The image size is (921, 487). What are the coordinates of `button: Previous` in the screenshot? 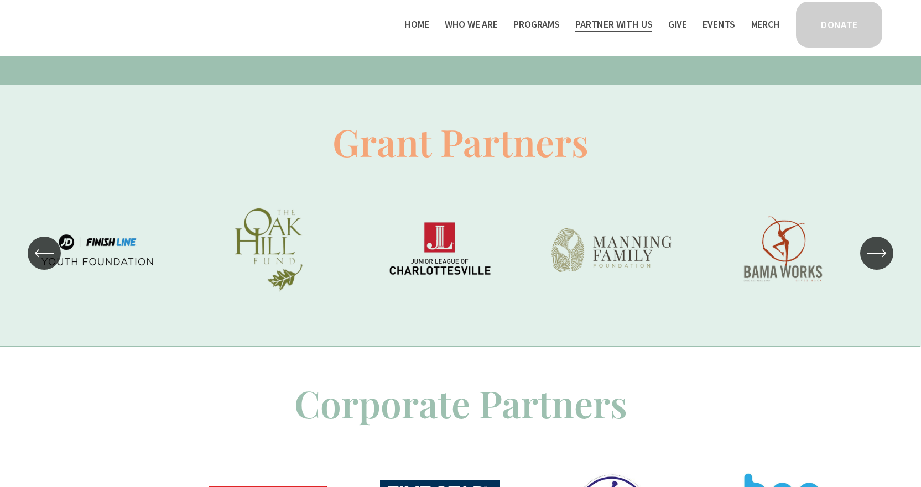 It's located at (44, 253).